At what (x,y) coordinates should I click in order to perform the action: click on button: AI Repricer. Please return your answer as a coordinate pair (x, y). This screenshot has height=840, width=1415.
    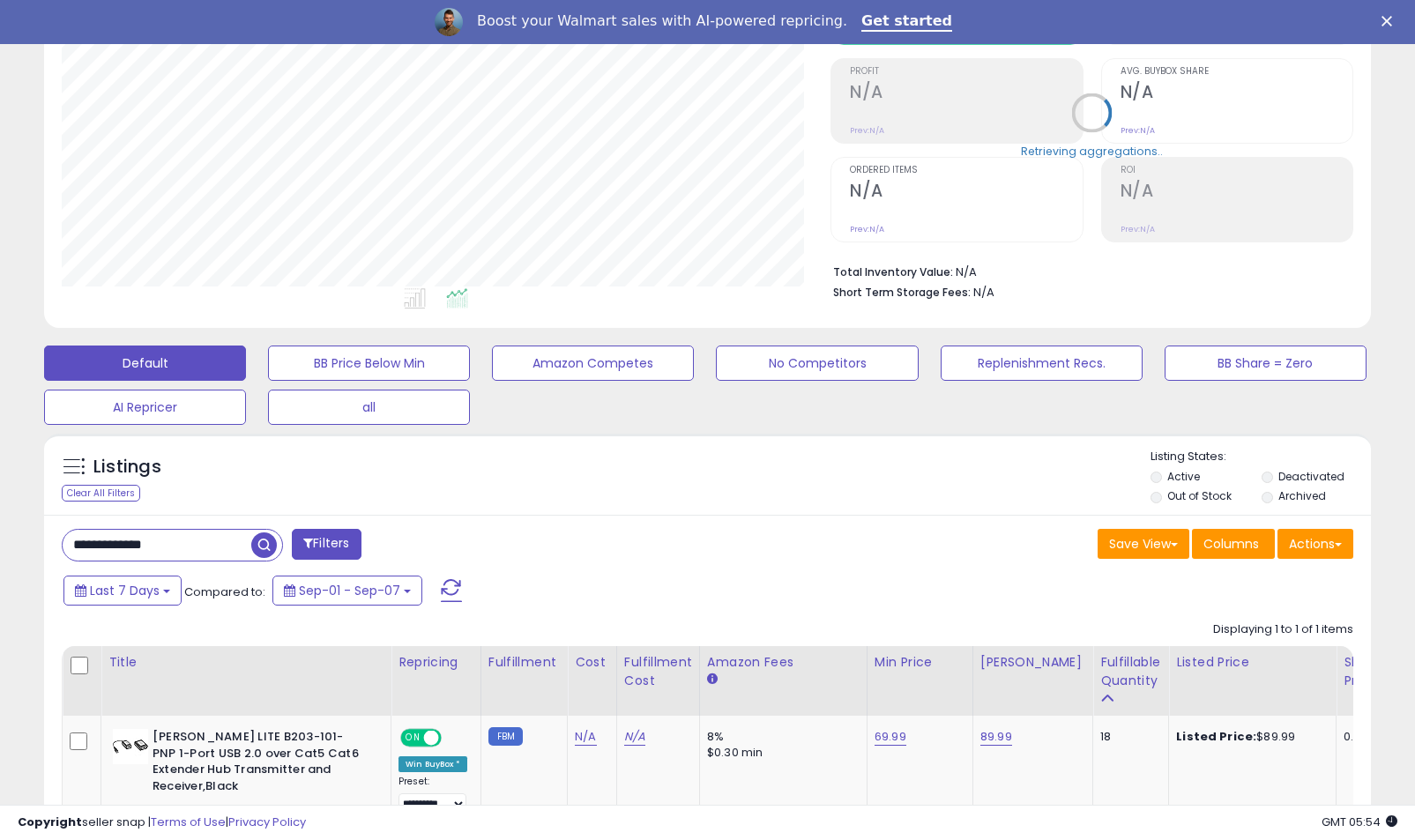
    Looking at the image, I should click on (144, 407).